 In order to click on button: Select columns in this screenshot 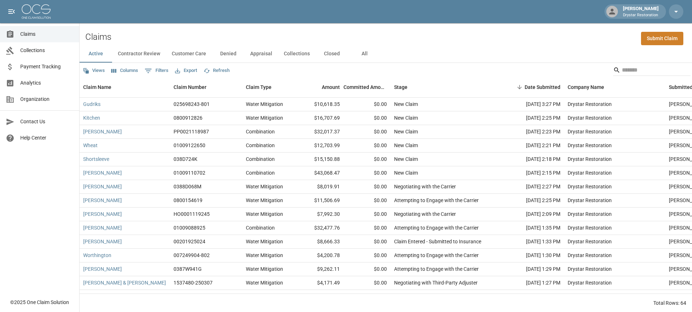, I will do `click(125, 71)`.